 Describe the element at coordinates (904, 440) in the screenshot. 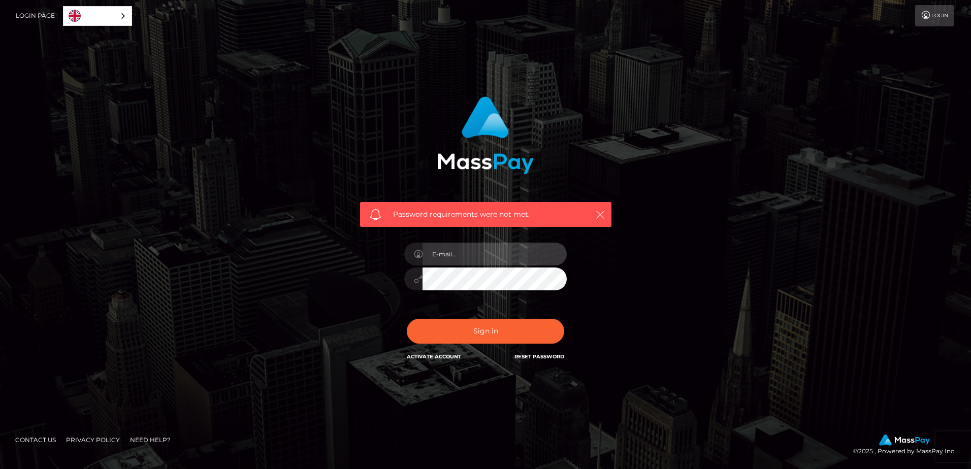

I see `img: MassPay` at that location.